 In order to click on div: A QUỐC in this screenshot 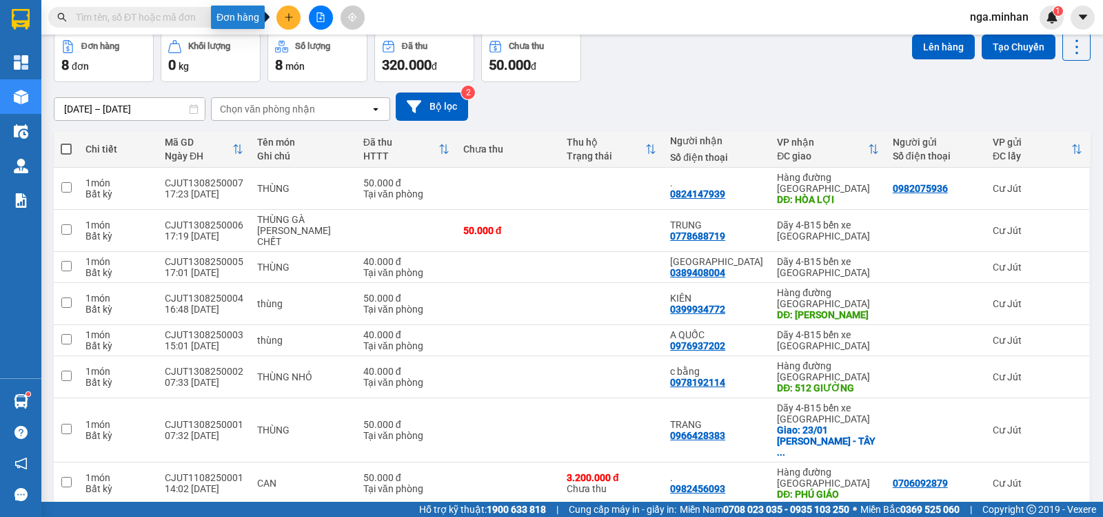, I will do `click(716, 334)`.